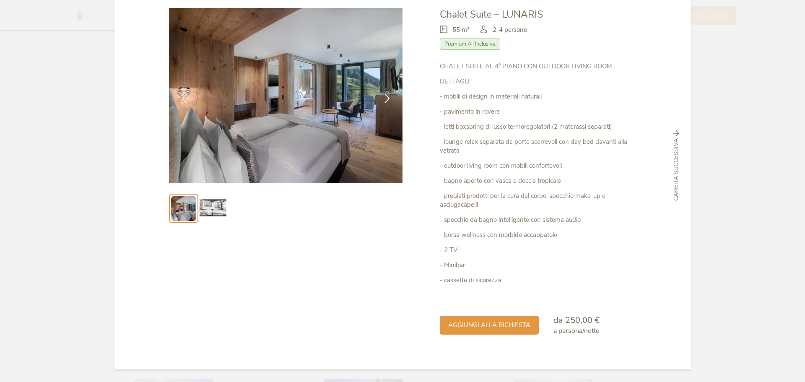 Image resolution: width=805 pixels, height=382 pixels. What do you see at coordinates (676, 169) in the screenshot?
I see `span: Camera successiva` at bounding box center [676, 169].